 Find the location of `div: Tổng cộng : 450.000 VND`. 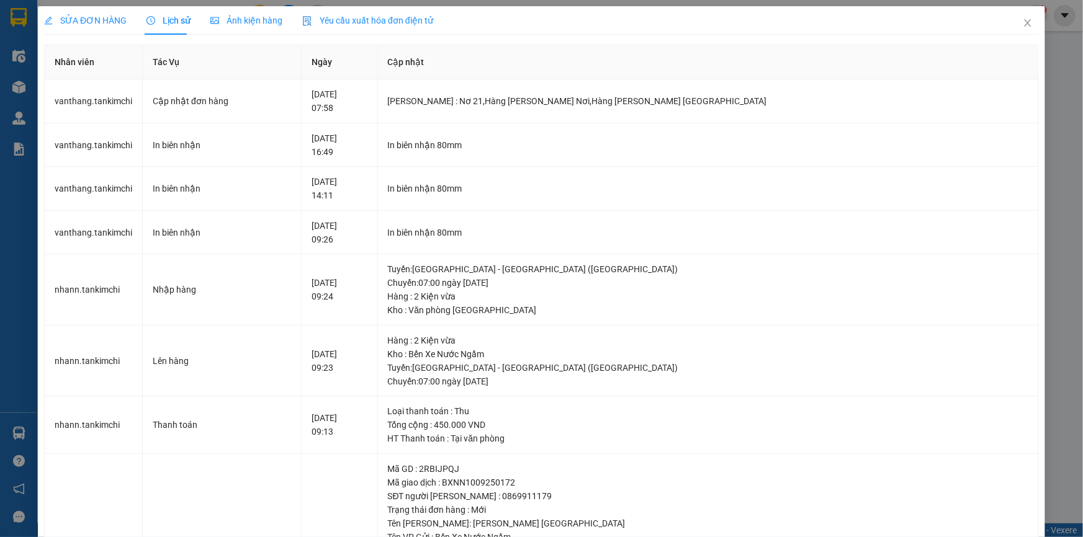

div: Tổng cộng : 450.000 VND is located at coordinates (708, 425).